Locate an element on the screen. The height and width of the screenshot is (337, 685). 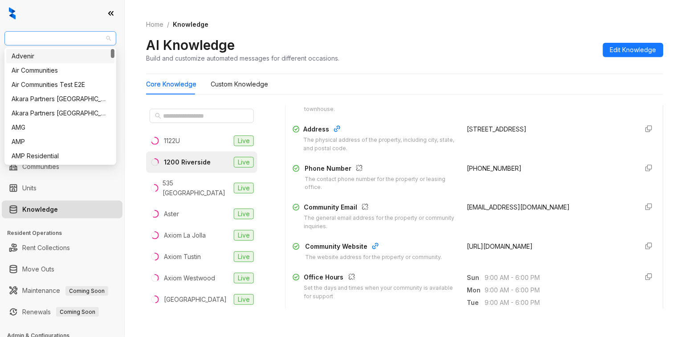
div: The contact phone number for the property or leasing office. is located at coordinates (380, 184).